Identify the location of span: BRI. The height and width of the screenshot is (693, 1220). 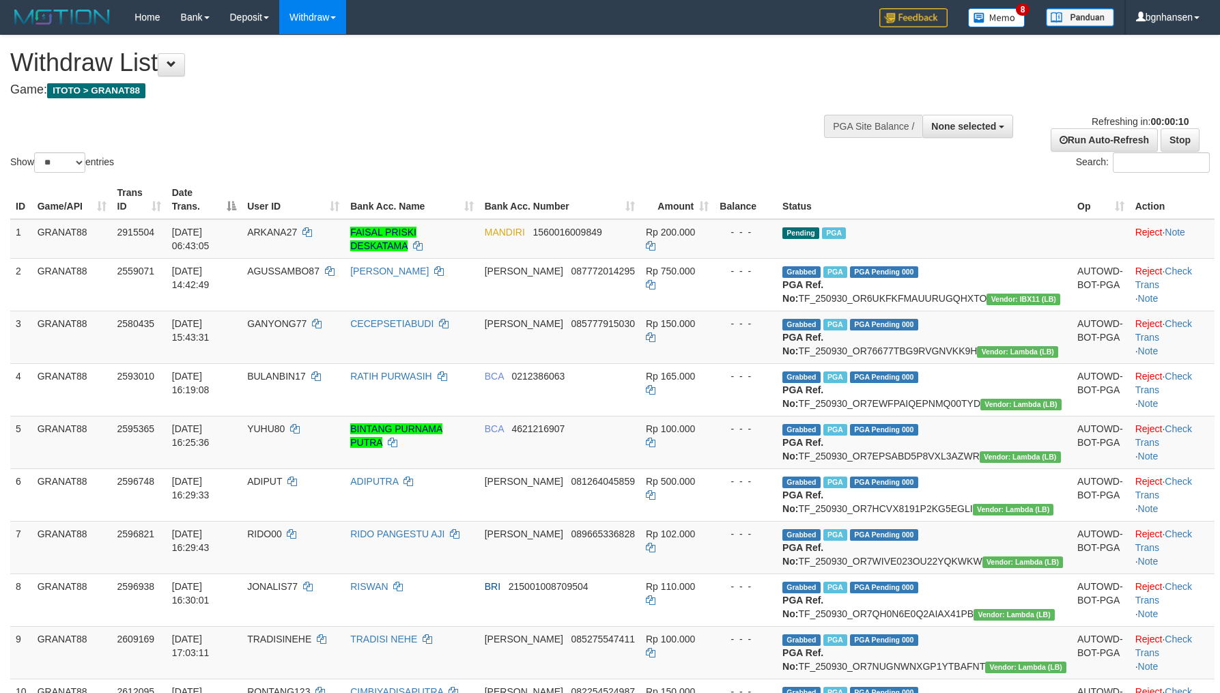
(492, 587).